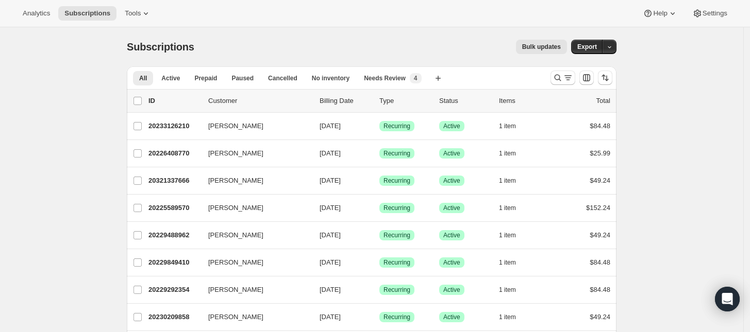 The height and width of the screenshot is (332, 750). I want to click on span: No inventory, so click(330, 78).